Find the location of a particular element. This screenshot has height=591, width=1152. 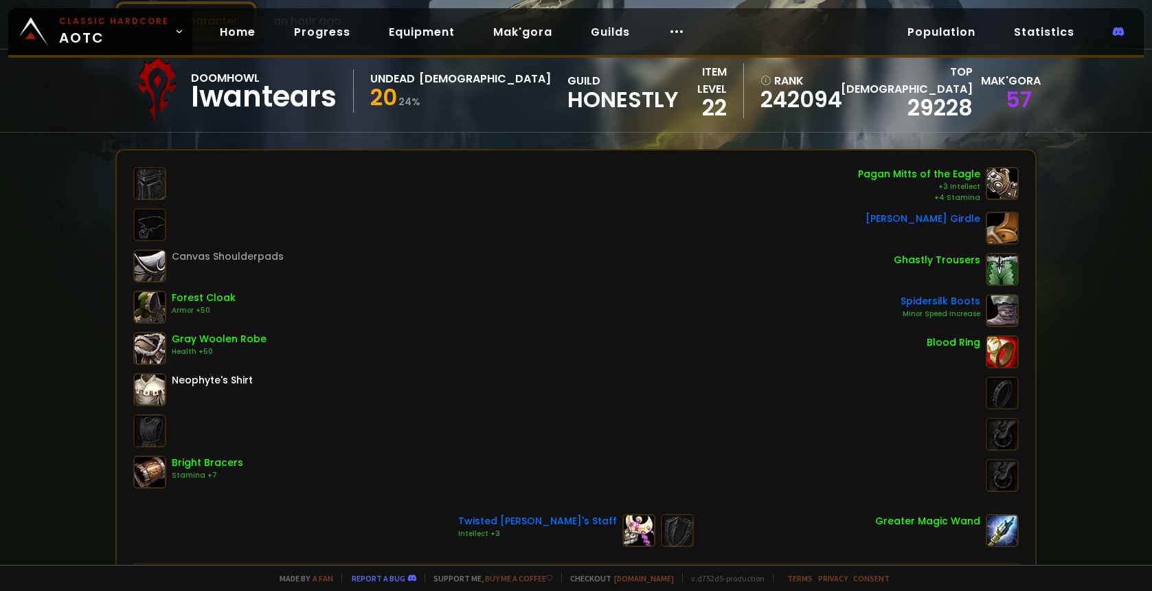

span: Checkout is located at coordinates (617, 578).